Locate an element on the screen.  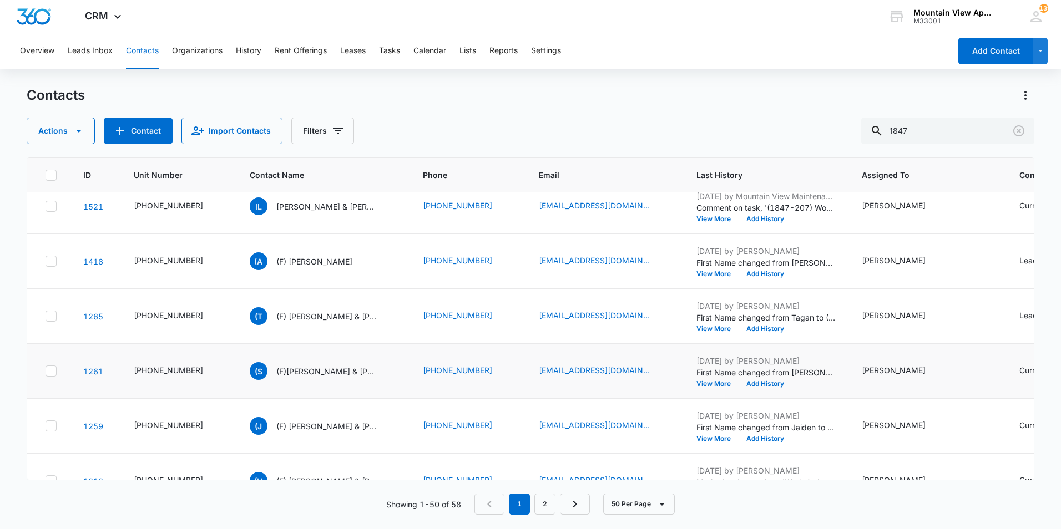
div: Phone - (970) 888-2348 - Select to Edit Field is located at coordinates (467, 426).